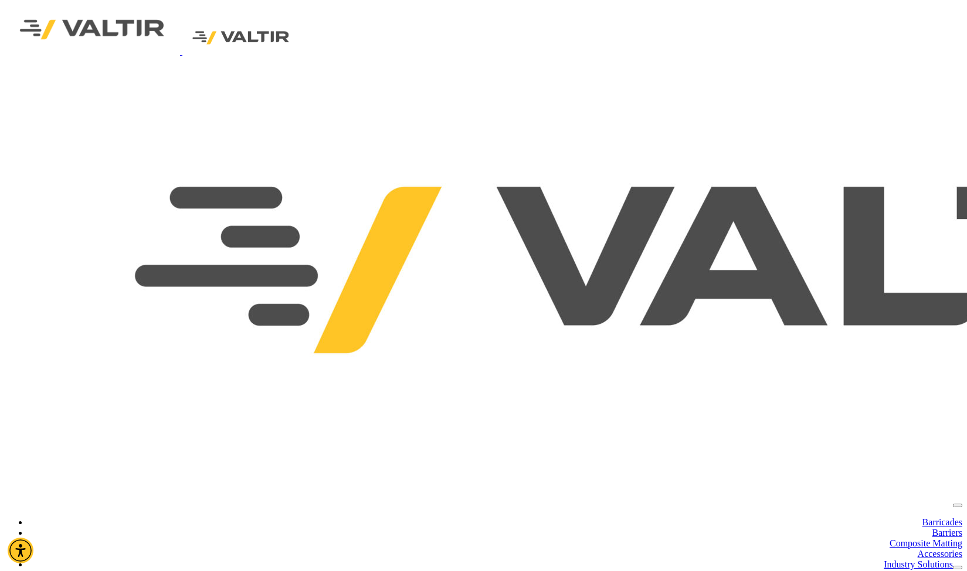 This screenshot has height=571, width=967. Describe the element at coordinates (21, 551) in the screenshot. I see `div: Accessibility Menu` at that location.